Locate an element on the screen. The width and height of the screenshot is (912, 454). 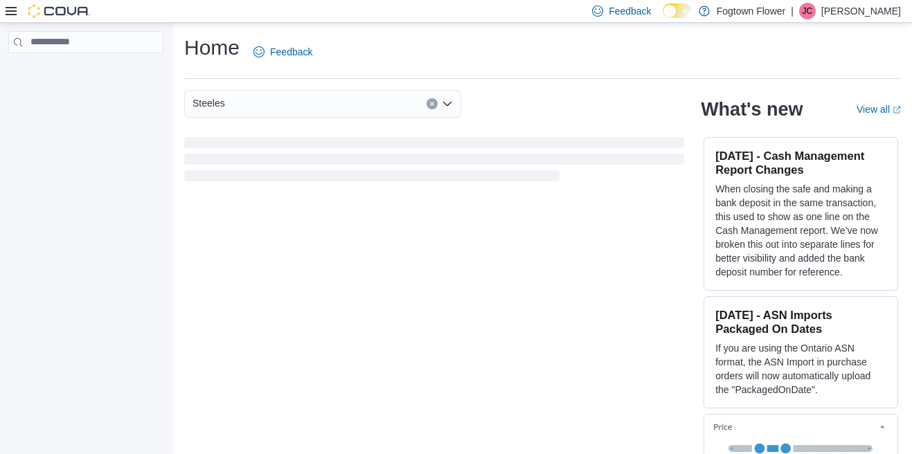
a: View allExternal link is located at coordinates (879, 109).